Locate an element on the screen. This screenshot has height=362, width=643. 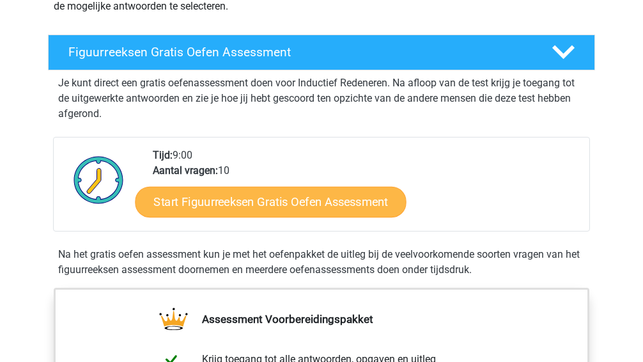
p: Je kunt direct een gratis oefenassessment doen voor Inductief Redeneren. Na afloop van de test kr... is located at coordinates (322, 98).